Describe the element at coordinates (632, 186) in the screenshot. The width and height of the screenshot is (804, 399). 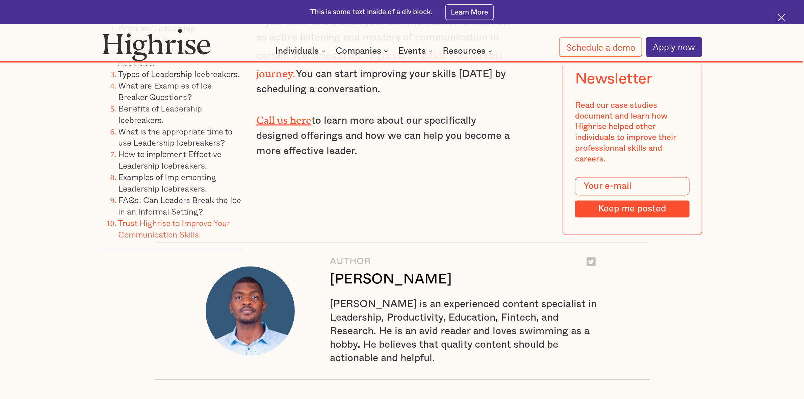
I see `input: Your e-mail` at that location.